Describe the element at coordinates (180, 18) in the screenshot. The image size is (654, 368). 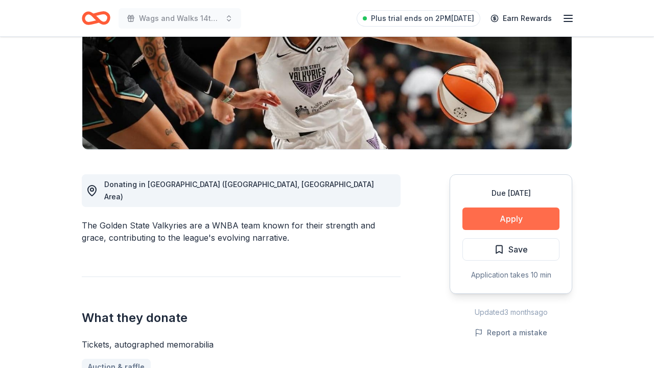
I see `span: Wags and Walks 14th Annual Online Auction` at that location.